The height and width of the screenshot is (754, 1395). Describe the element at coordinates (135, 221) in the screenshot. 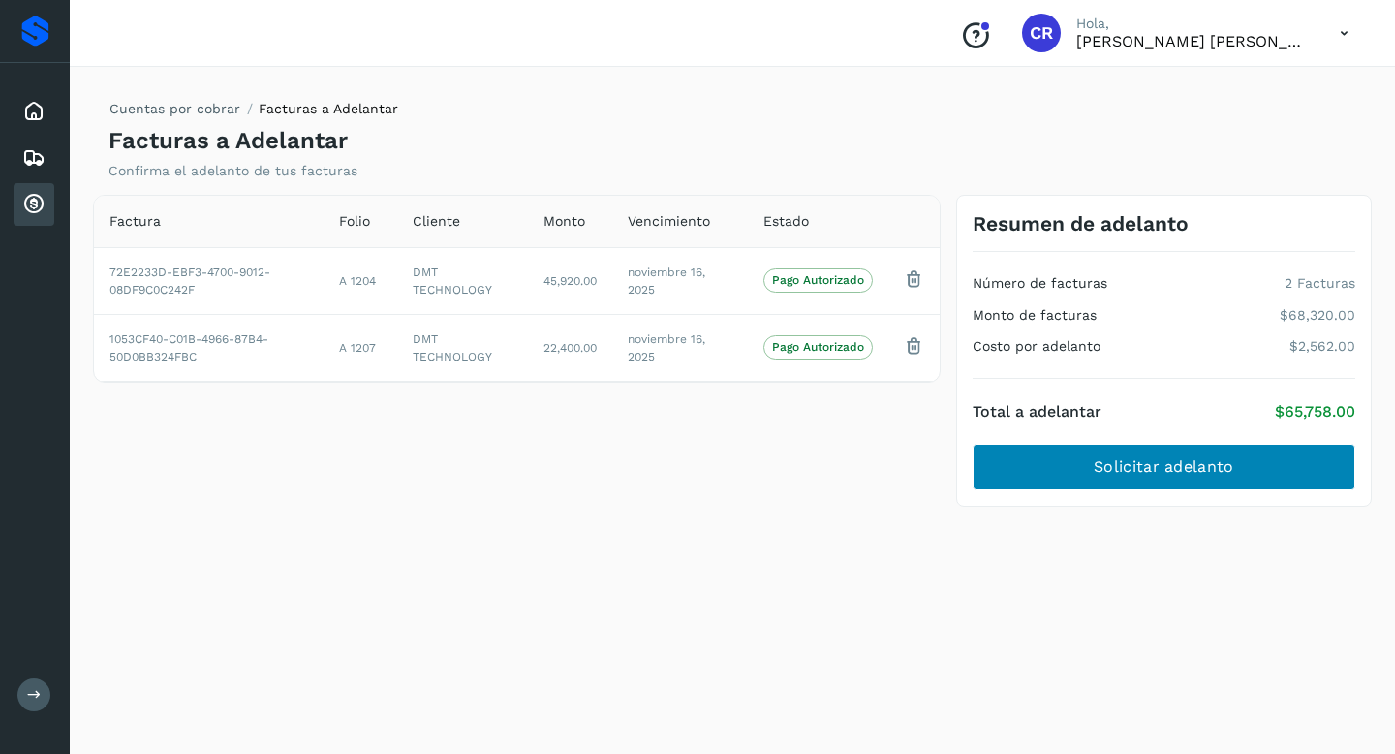

I see `span: Factura` at that location.